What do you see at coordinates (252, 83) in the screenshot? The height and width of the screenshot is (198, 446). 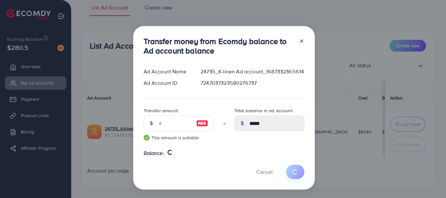 I see `div: 7247037323580276737` at bounding box center [252, 83].